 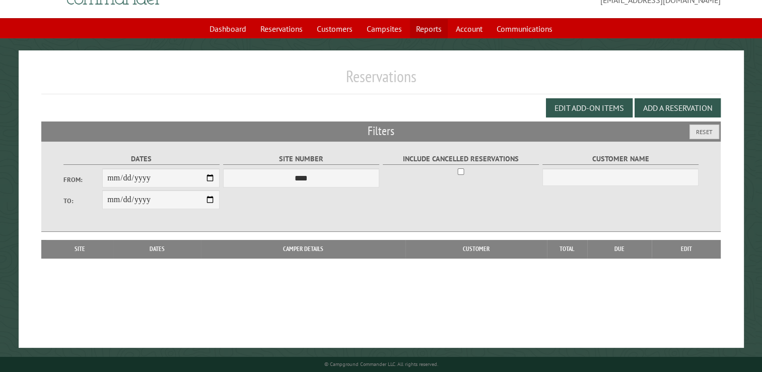 What do you see at coordinates (621, 159) in the screenshot?
I see `label: Customer Name` at bounding box center [621, 159].